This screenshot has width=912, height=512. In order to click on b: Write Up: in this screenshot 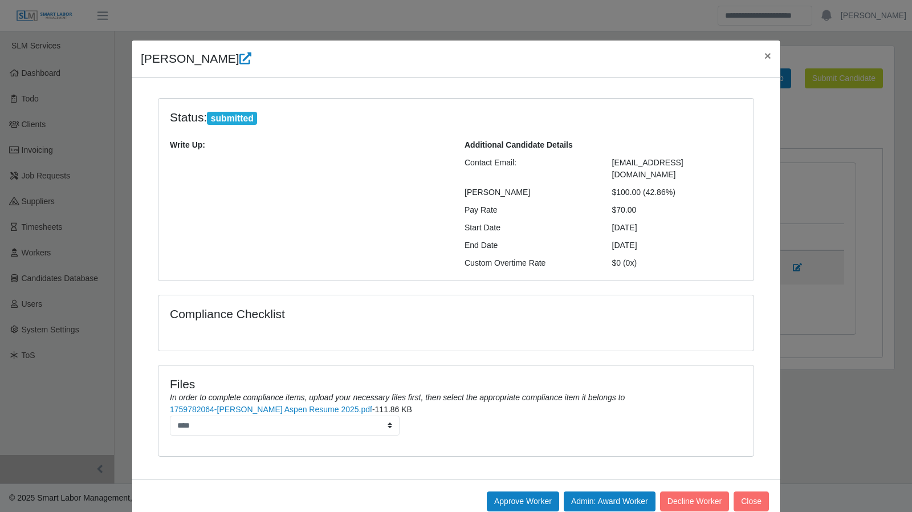, I will do `click(188, 145)`.